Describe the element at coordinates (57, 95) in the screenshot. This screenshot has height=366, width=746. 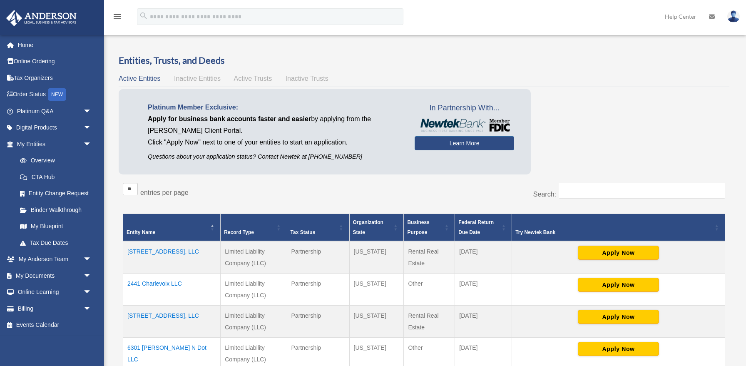
I see `div: NEW` at that location.